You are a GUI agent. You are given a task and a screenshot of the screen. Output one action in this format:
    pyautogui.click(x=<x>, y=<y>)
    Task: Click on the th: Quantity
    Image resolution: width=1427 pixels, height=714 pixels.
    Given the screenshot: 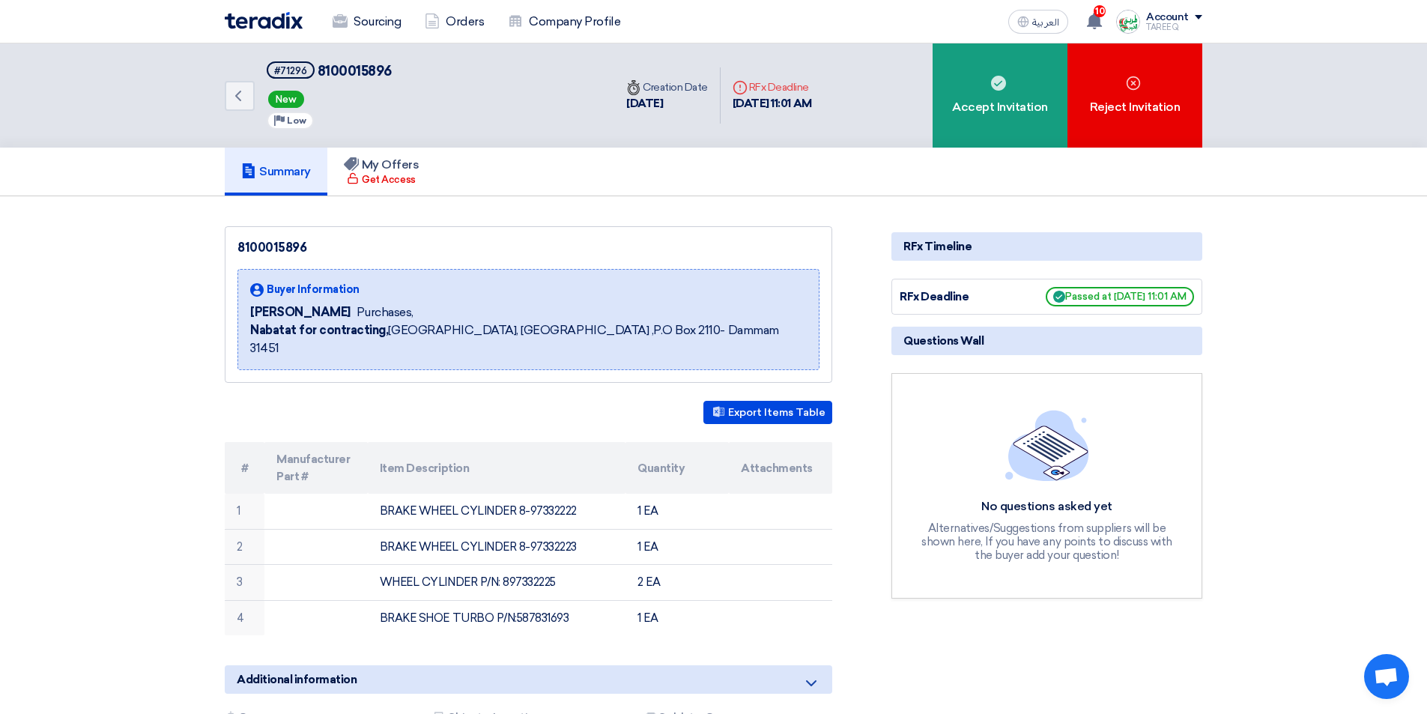 What is the action you would take?
    pyautogui.click(x=677, y=467)
    